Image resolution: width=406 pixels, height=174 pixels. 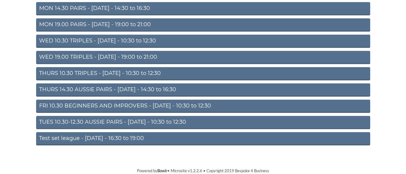 What do you see at coordinates (162, 171) in the screenshot?
I see `a: Bowlr` at bounding box center [162, 171].